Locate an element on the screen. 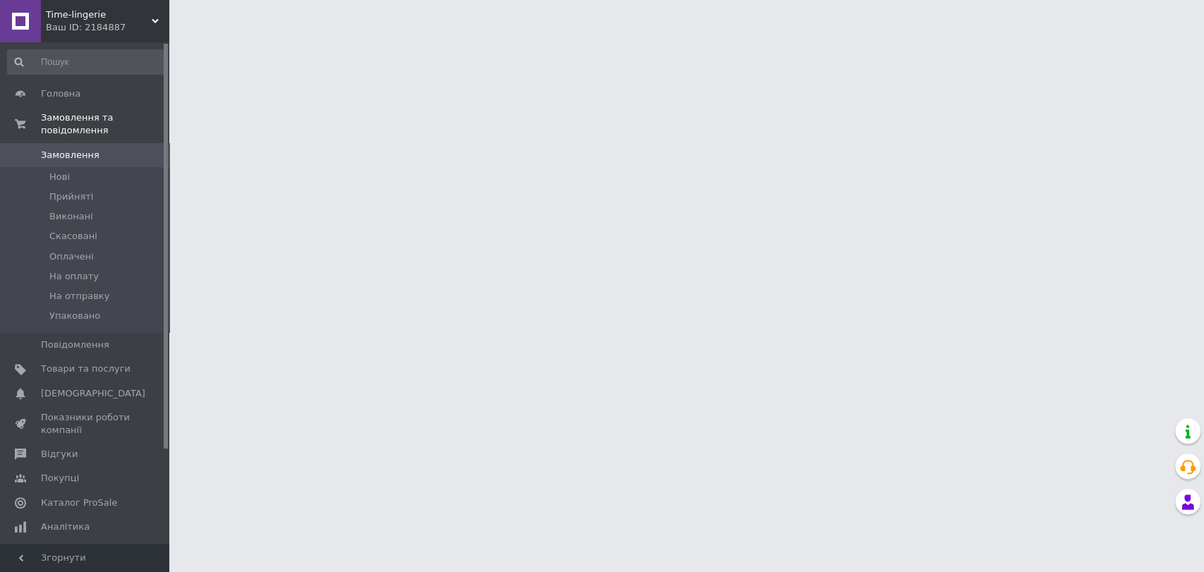 The image size is (1204, 572). span: На отправку is located at coordinates (79, 296).